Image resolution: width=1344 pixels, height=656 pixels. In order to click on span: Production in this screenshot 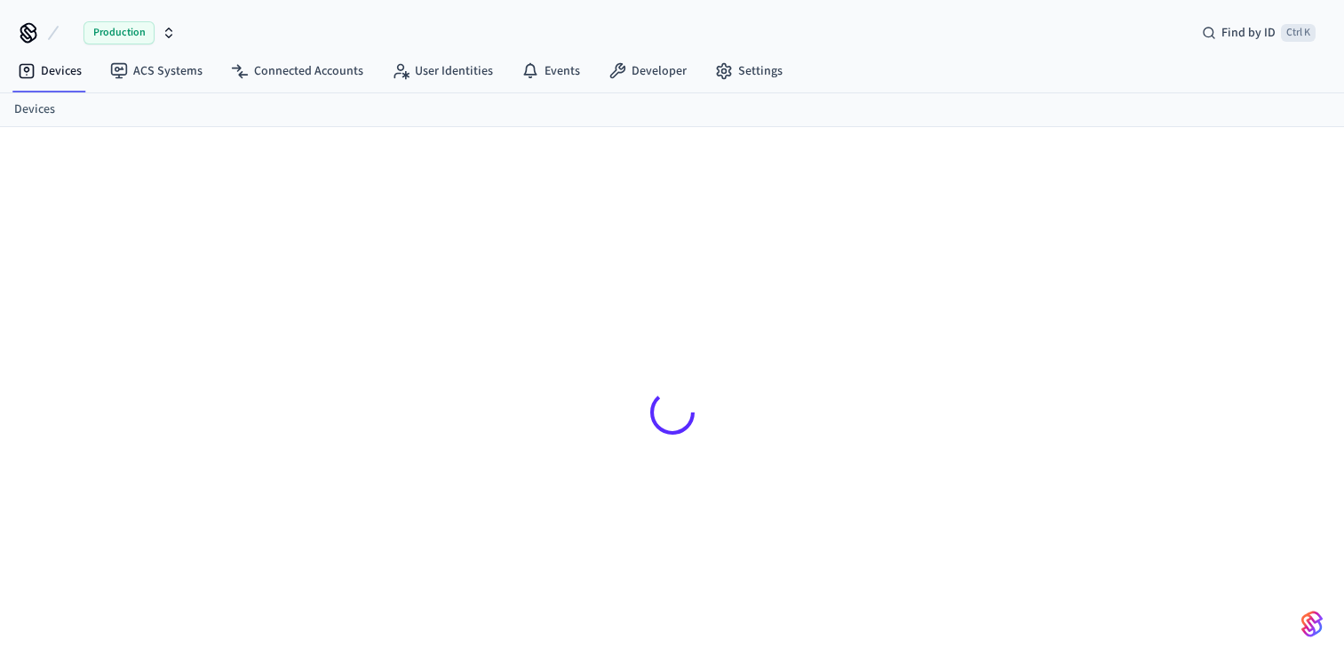, I will do `click(119, 33)`.